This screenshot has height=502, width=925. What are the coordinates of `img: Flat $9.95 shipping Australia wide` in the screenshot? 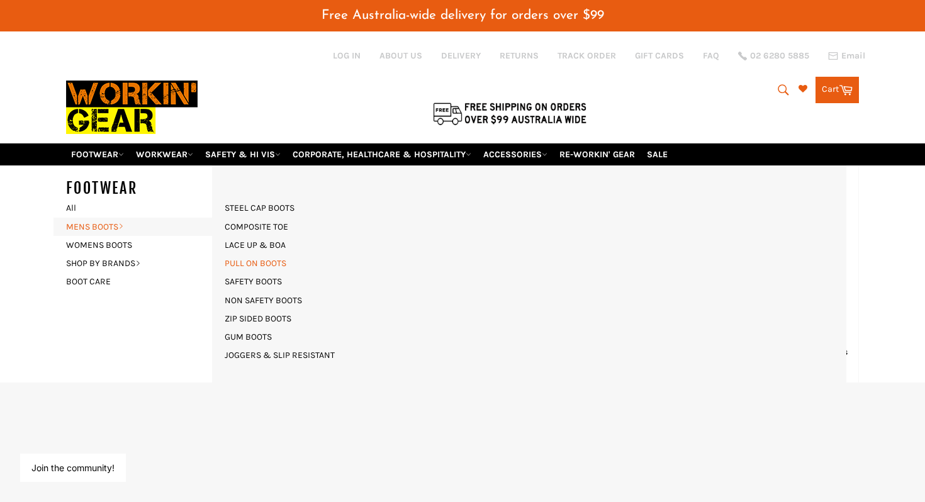 It's located at (510, 113).